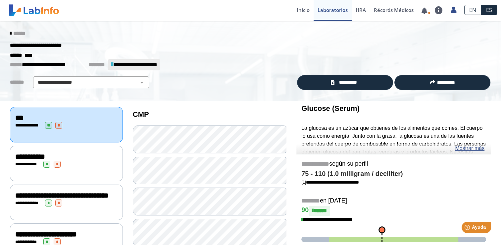  Describe the element at coordinates (331, 108) in the screenshot. I see `b: Glucose (Serum)` at that location.